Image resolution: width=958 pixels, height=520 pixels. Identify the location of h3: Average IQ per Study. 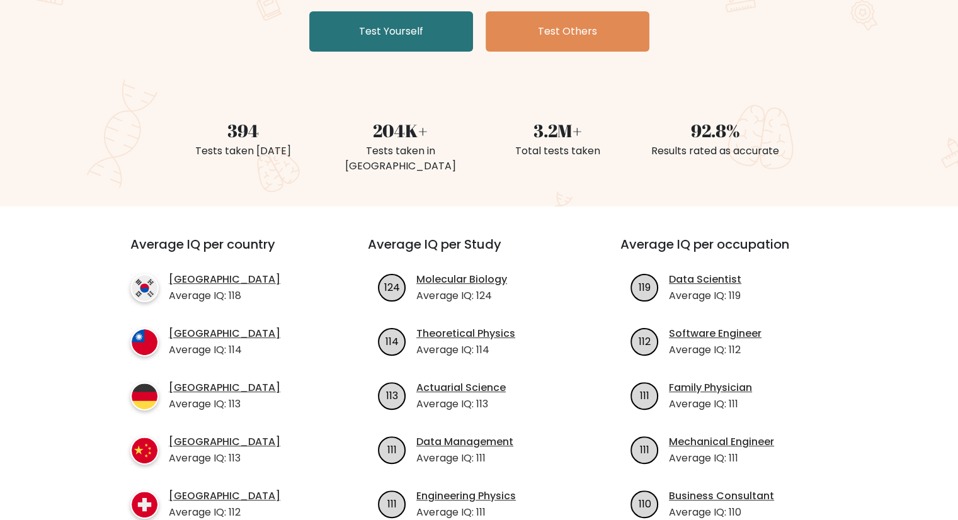
(479, 252).